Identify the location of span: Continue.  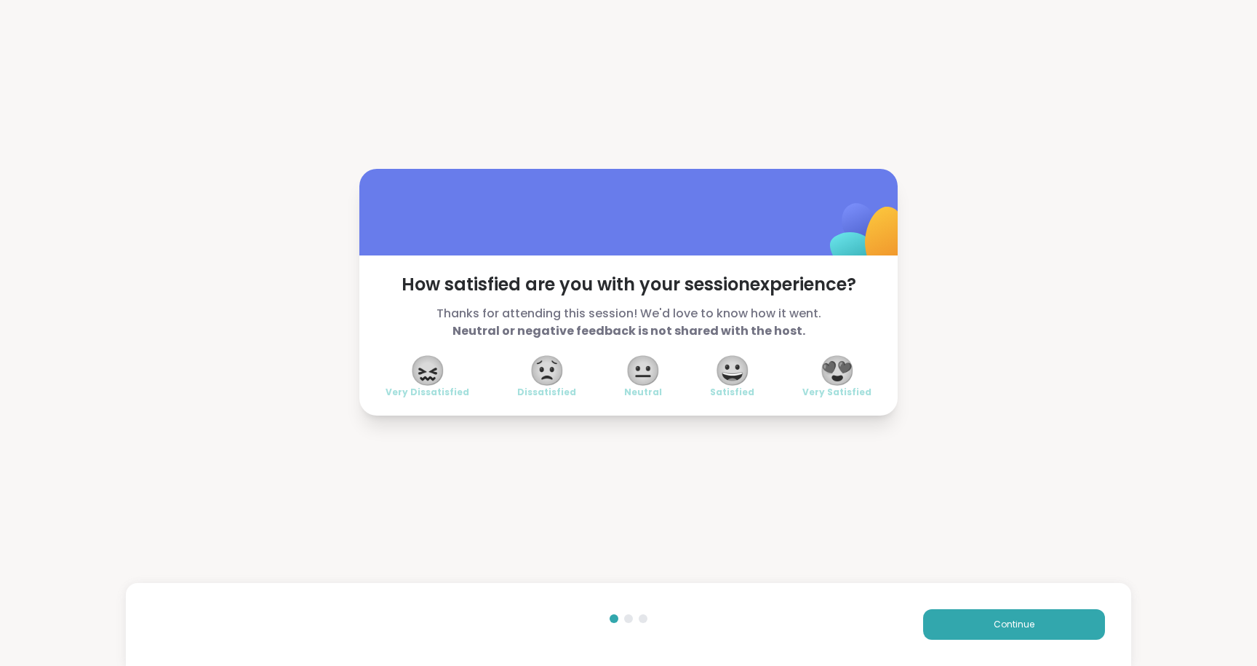
(1014, 624).